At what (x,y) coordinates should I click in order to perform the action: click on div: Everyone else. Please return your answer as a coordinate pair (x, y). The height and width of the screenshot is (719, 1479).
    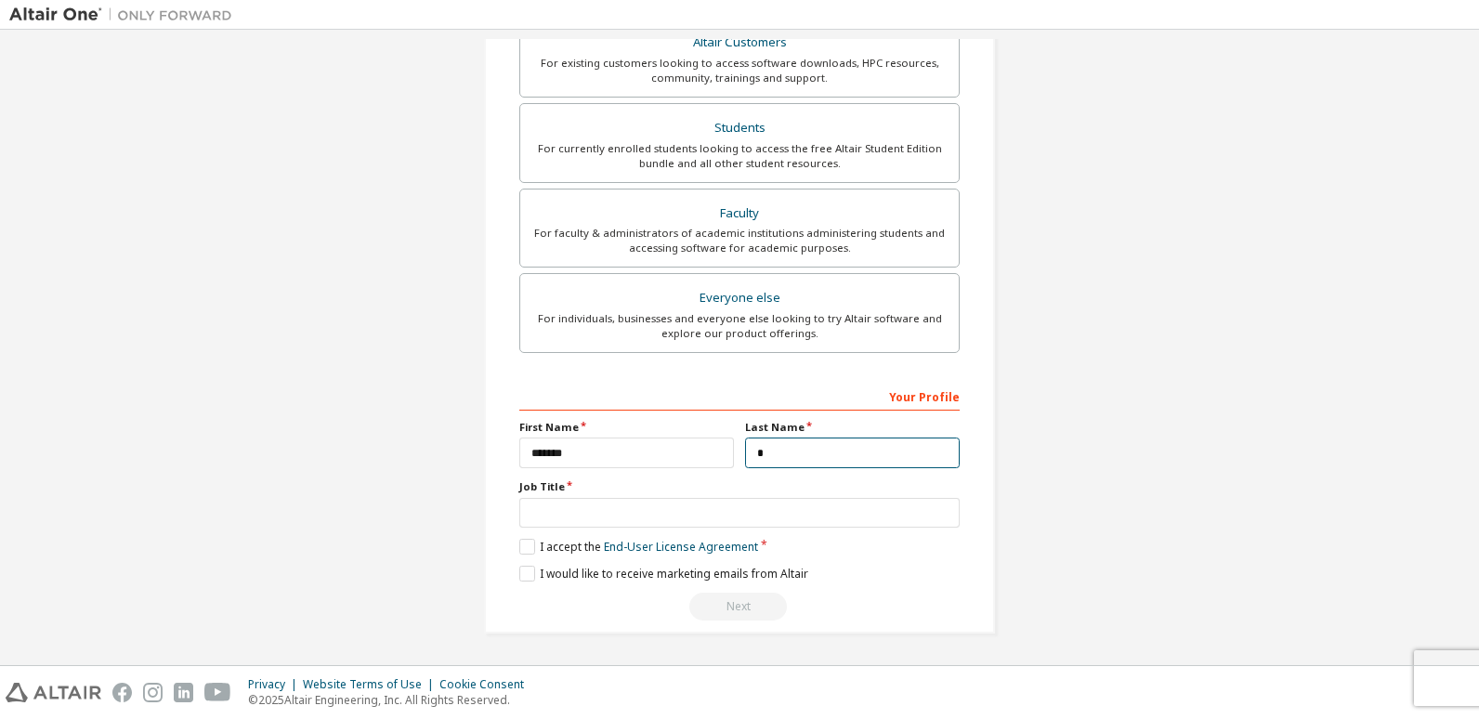
    Looking at the image, I should click on (739, 298).